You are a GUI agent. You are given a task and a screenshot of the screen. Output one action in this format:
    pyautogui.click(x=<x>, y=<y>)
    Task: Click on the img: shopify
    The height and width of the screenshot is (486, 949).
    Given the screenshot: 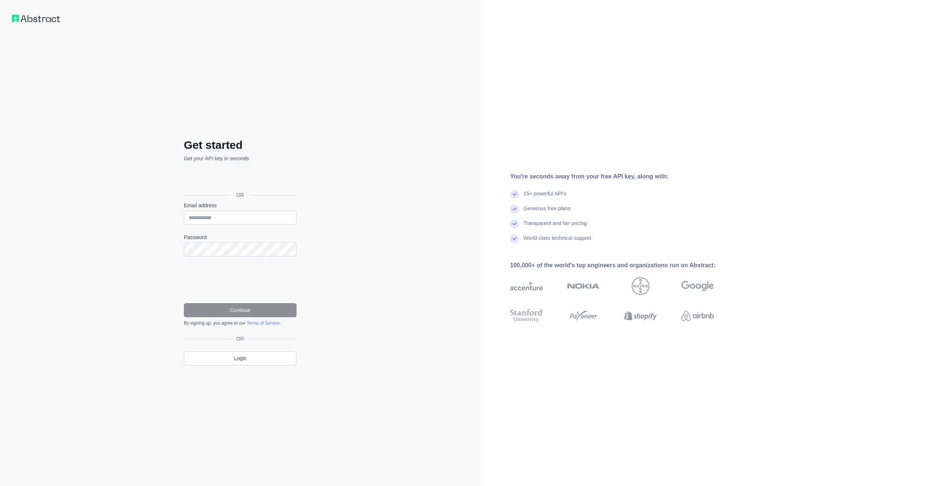 What is the action you would take?
    pyautogui.click(x=640, y=316)
    